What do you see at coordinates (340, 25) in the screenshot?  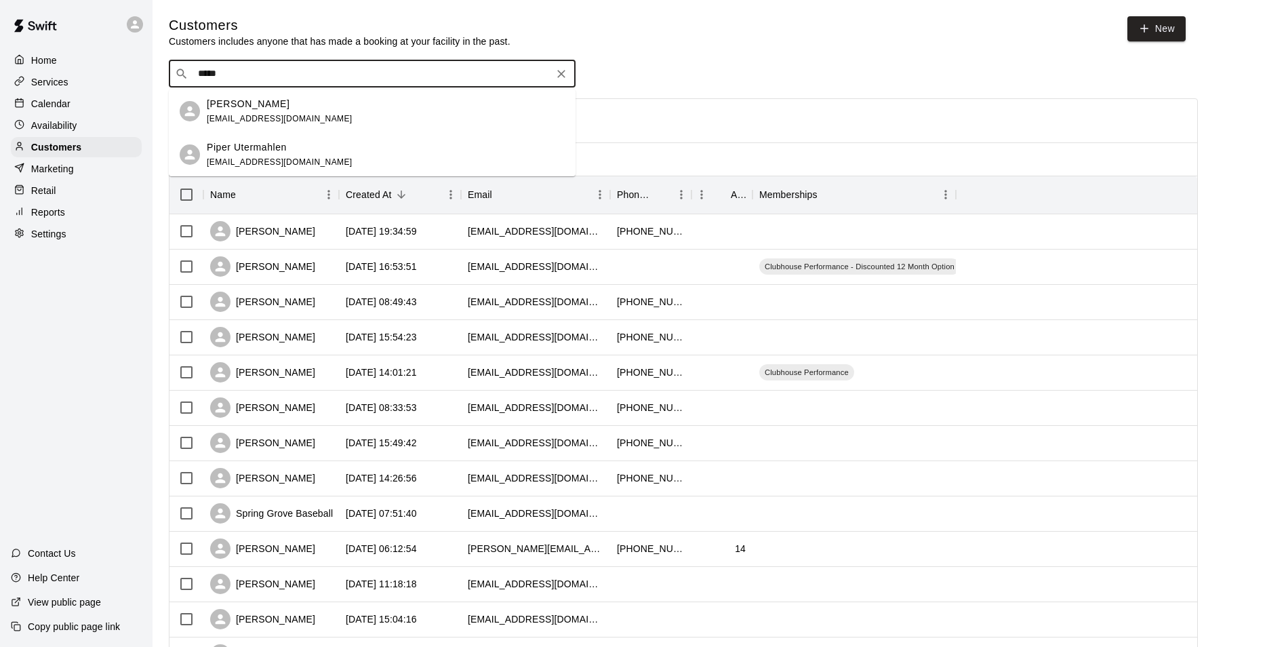 I see `h5: Customers` at bounding box center [340, 25].